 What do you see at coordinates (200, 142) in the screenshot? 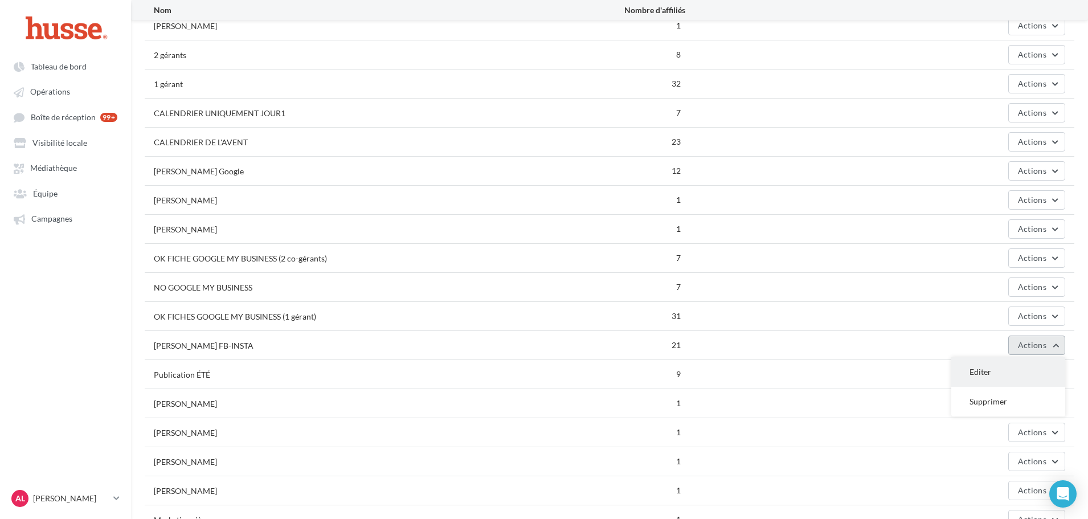
I see `div: CALENDRIER DE L'AVENT` at bounding box center [200, 142].